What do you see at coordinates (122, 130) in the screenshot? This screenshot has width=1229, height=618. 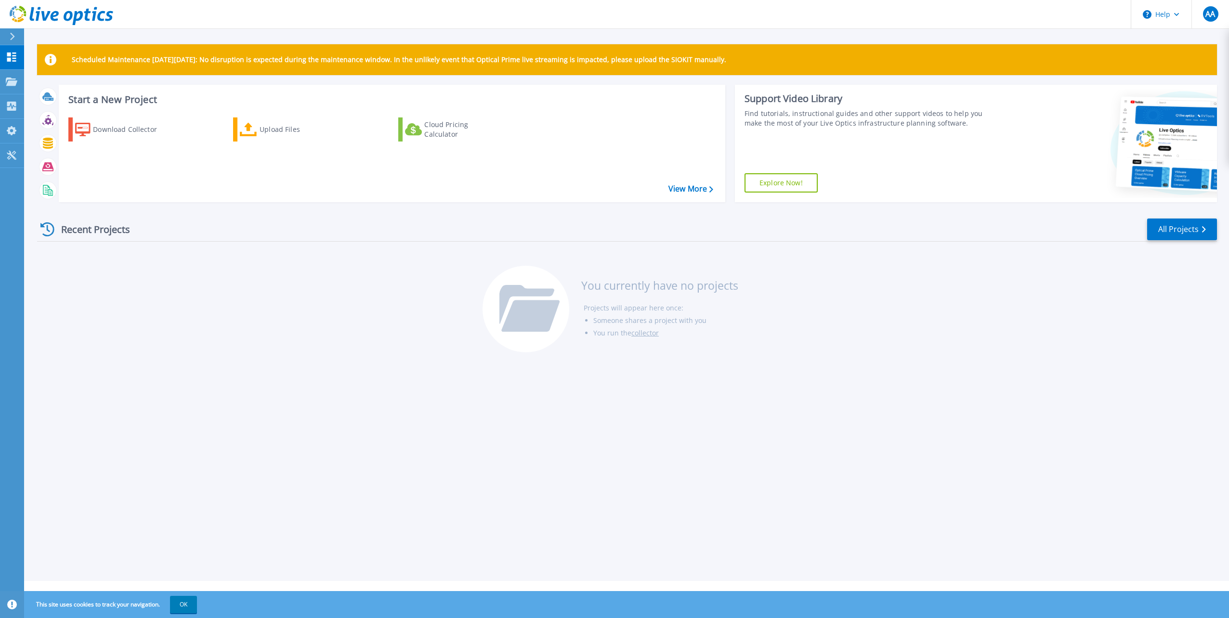 I see `a: Download Collector` at bounding box center [122, 130].